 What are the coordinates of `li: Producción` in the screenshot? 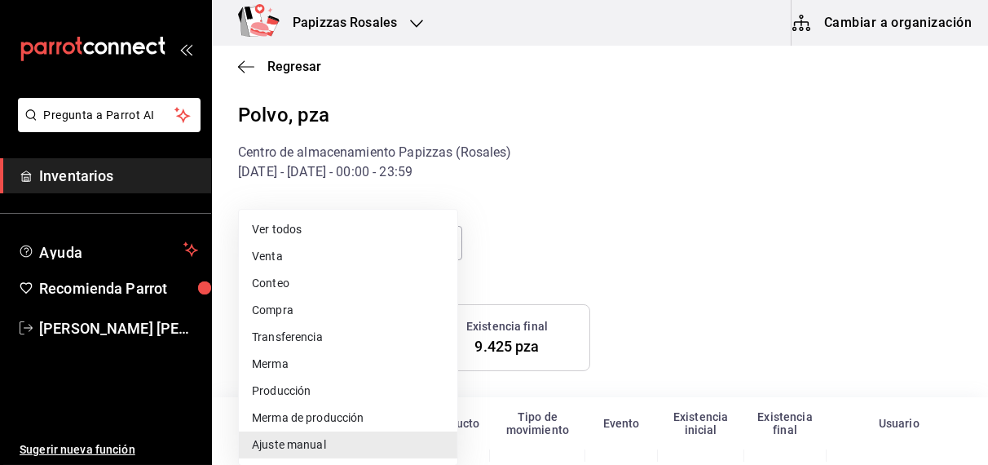 It's located at (348, 390).